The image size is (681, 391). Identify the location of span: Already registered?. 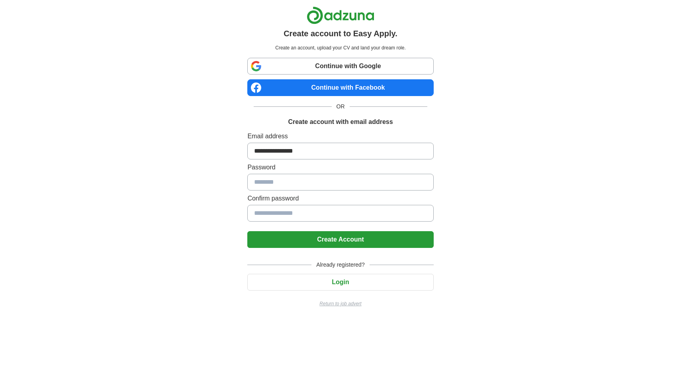
(340, 264).